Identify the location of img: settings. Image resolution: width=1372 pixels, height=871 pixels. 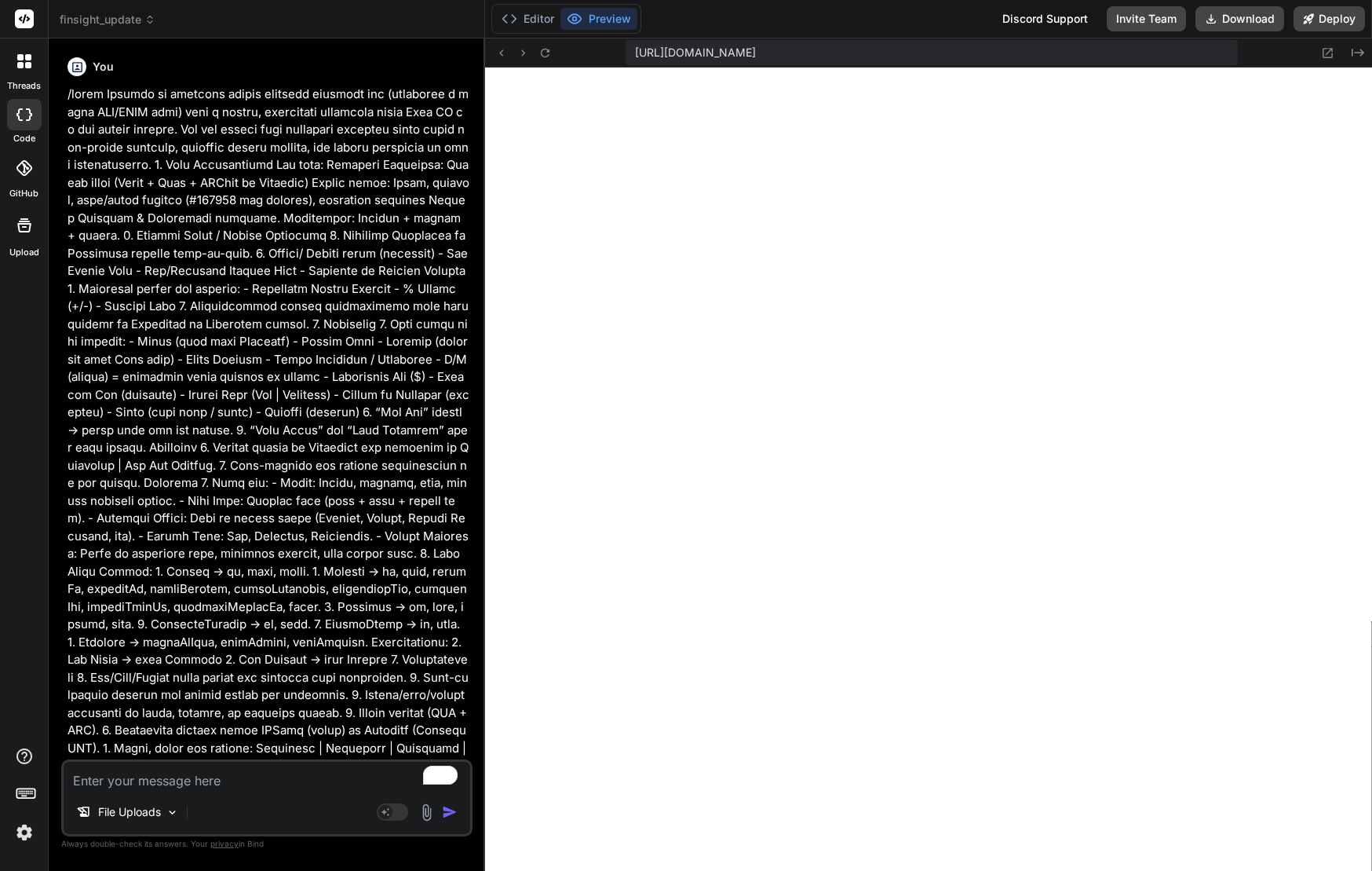
(25, 832).